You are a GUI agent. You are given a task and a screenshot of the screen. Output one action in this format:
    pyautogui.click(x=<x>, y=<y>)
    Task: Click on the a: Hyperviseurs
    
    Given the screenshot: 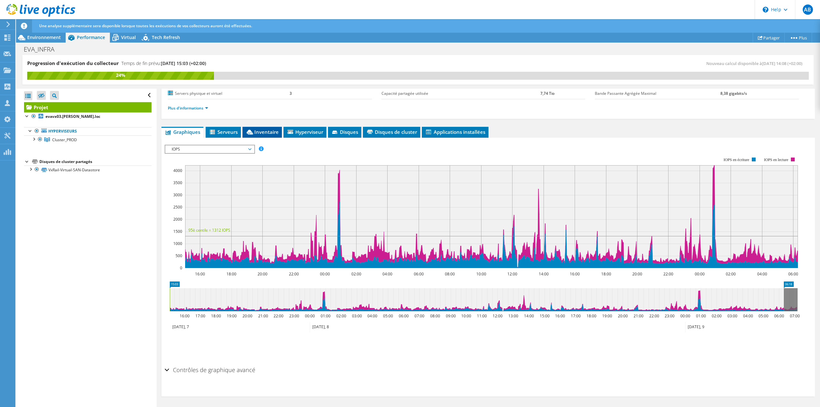 What is the action you would take?
    pyautogui.click(x=88, y=131)
    